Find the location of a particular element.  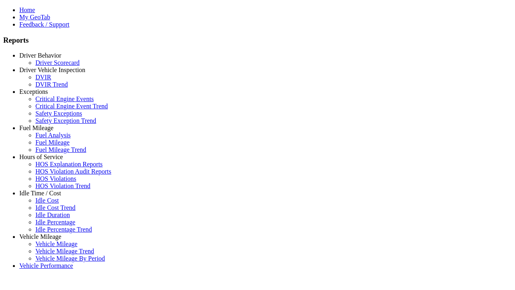

a: HOS Explanation Reports is located at coordinates (69, 164).